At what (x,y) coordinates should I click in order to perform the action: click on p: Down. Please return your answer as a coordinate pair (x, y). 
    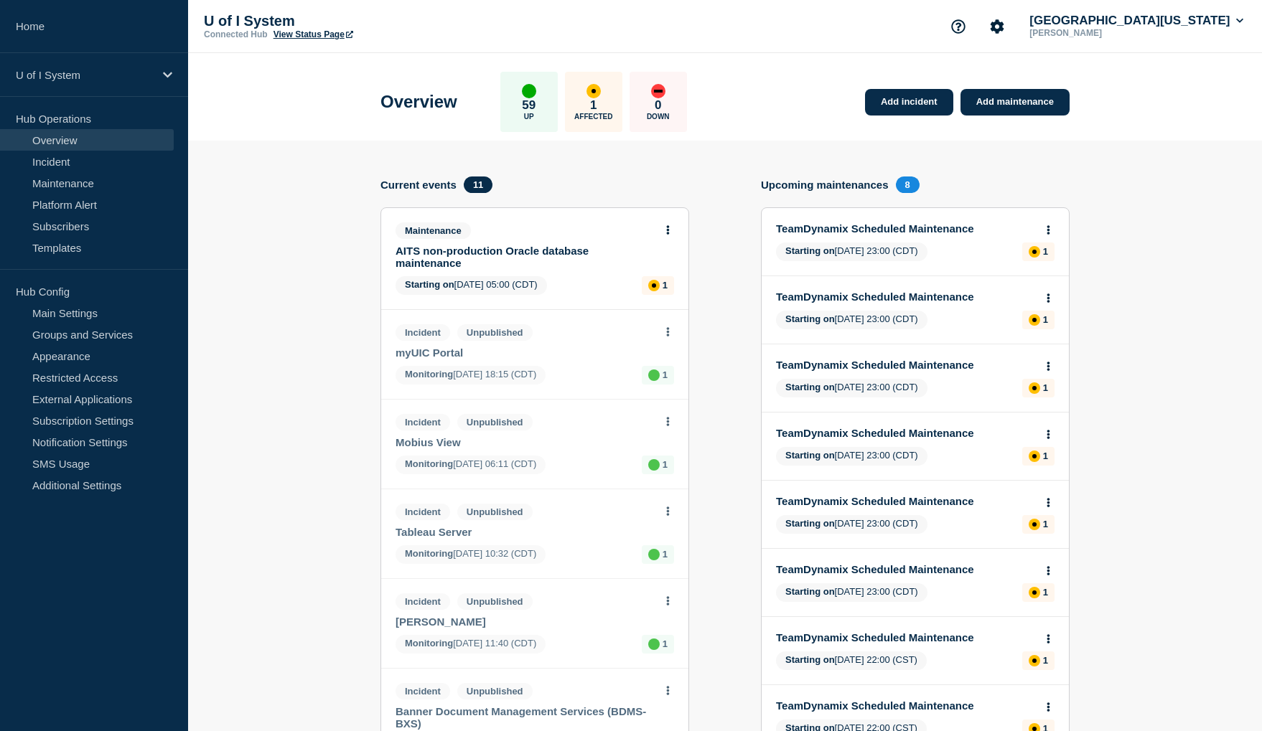
    Looking at the image, I should click on (658, 116).